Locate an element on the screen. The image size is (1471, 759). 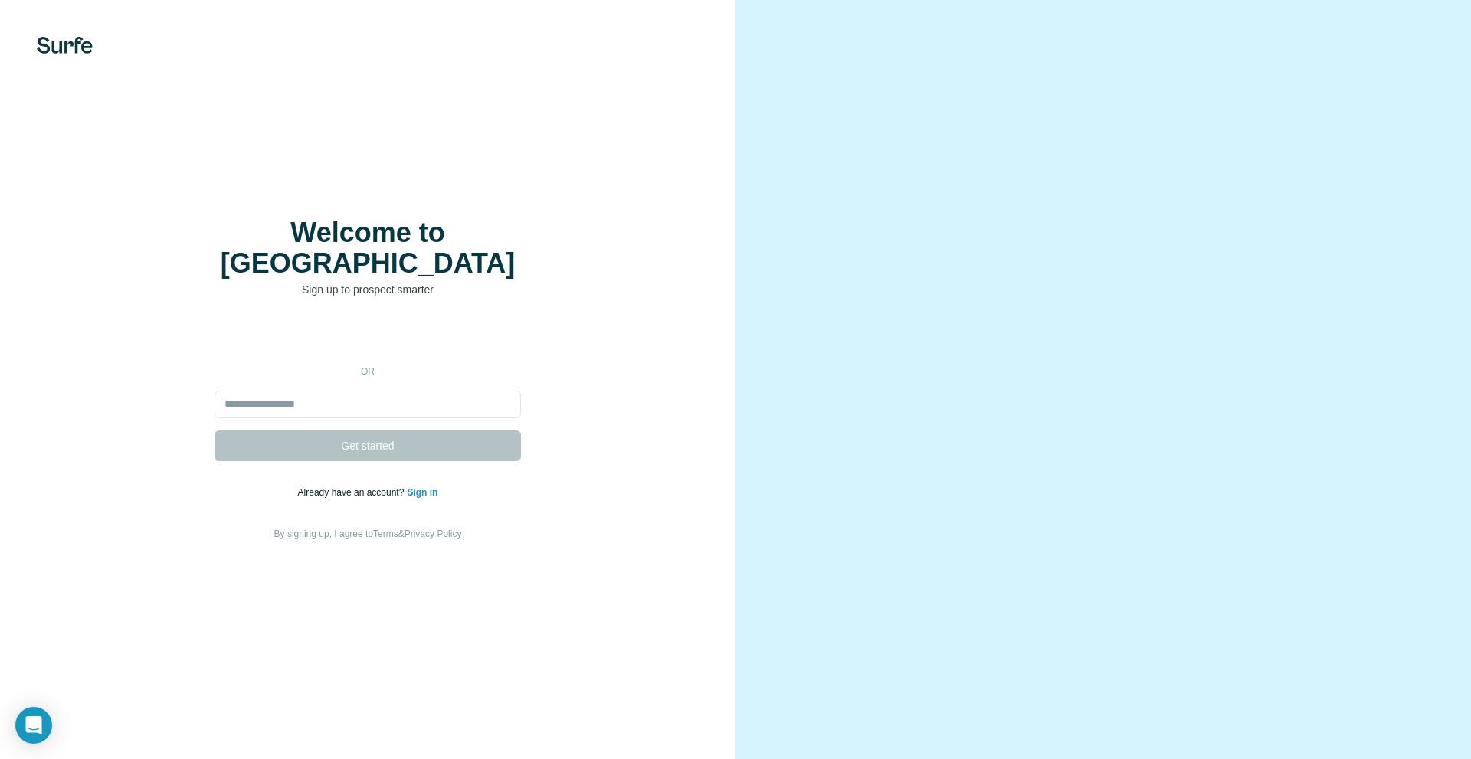
img: Surfe's logo is located at coordinates (64, 45).